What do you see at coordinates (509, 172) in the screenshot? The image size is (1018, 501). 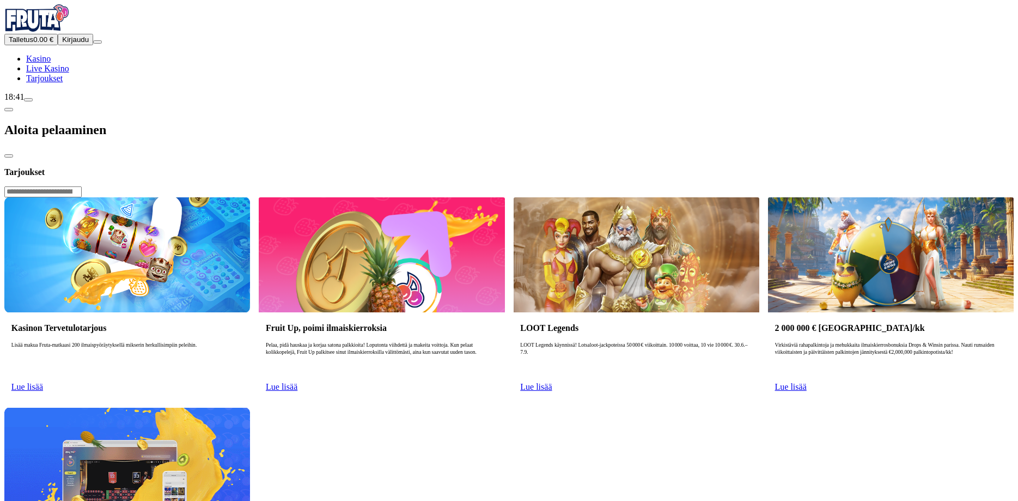 I see `h3: Tarjoukset` at bounding box center [509, 172].